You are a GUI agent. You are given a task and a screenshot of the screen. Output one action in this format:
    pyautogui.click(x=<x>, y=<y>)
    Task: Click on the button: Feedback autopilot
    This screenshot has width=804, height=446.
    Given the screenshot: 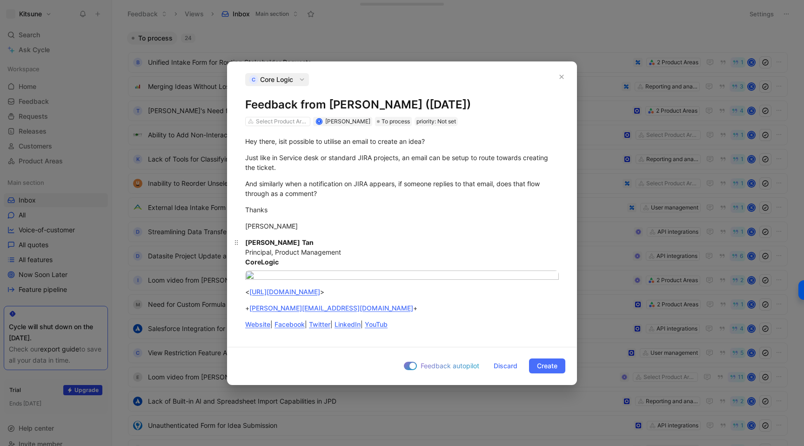 What is the action you would take?
    pyautogui.click(x=441, y=366)
    